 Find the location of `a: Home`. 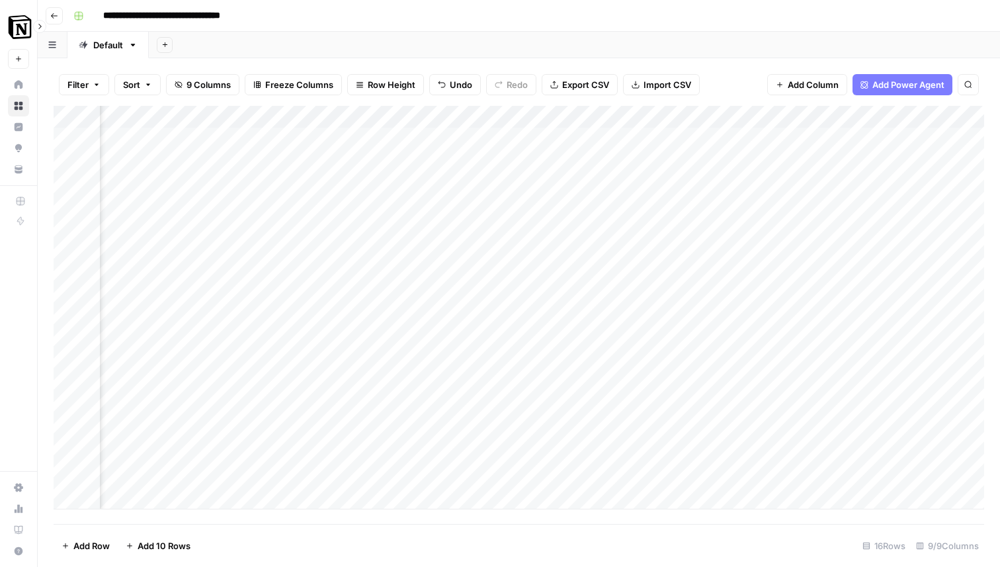

a: Home is located at coordinates (19, 85).